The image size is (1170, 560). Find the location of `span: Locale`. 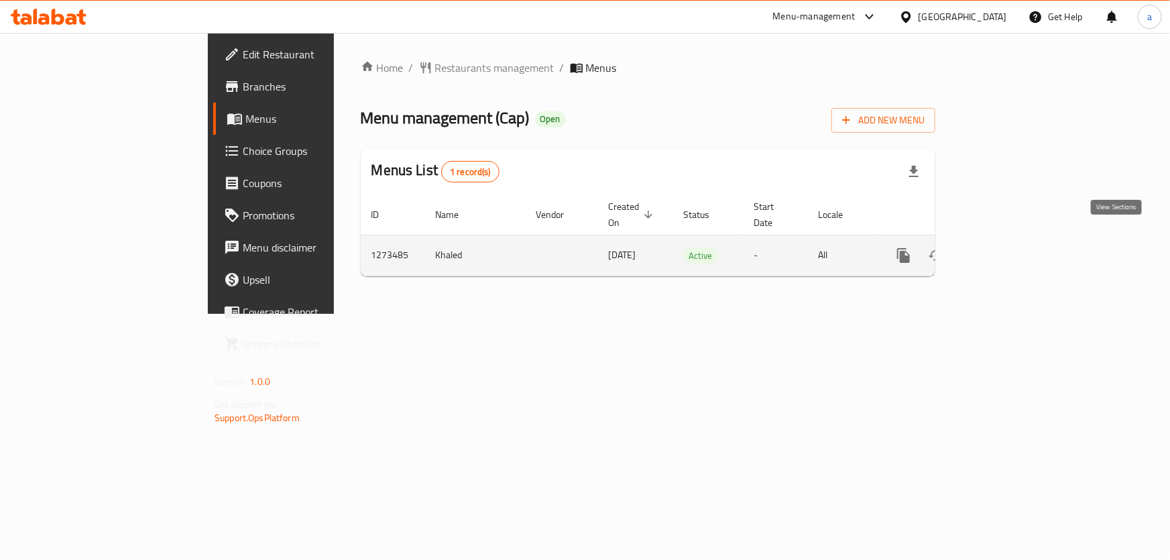

span: Locale is located at coordinates (840, 215).